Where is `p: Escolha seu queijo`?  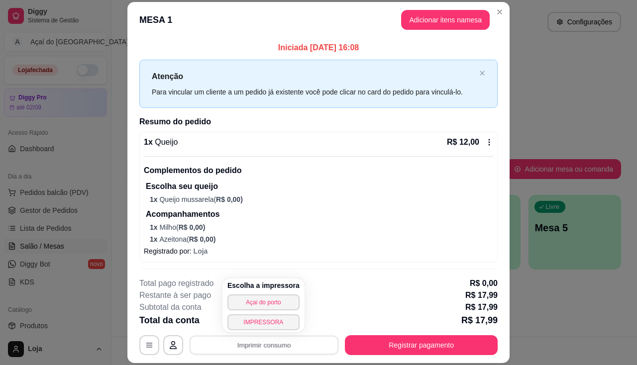
p: Escolha seu queijo is located at coordinates (319, 187).